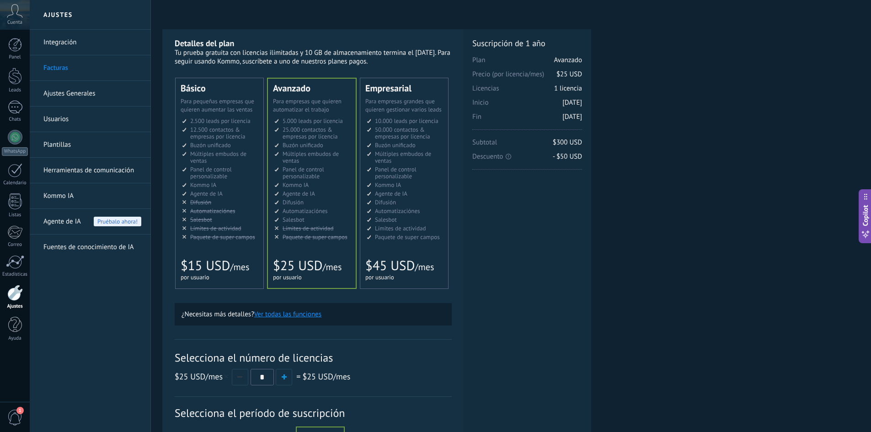 This screenshot has width=871, height=432. I want to click on span: Fin, so click(527, 119).